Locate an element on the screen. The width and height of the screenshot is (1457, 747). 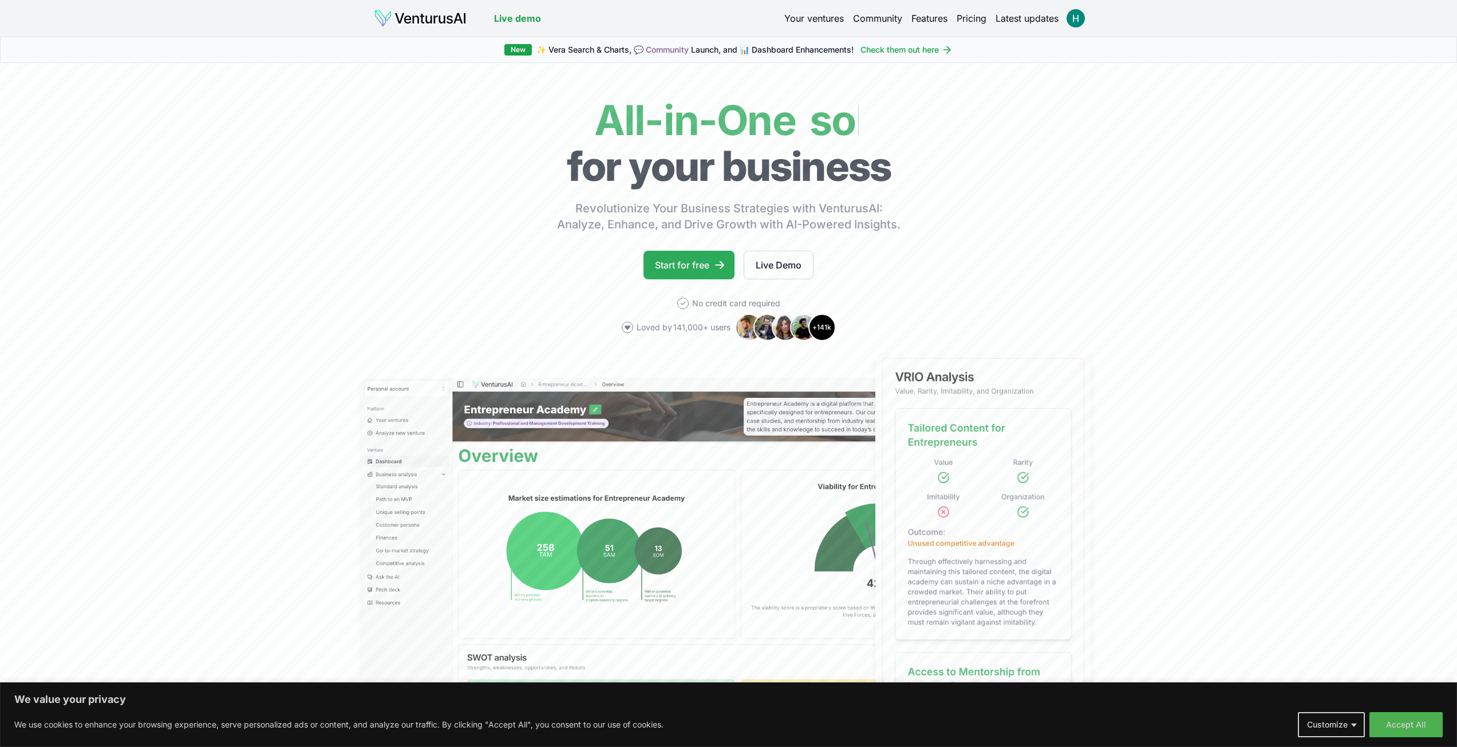
button: Accept All is located at coordinates (1406, 725).